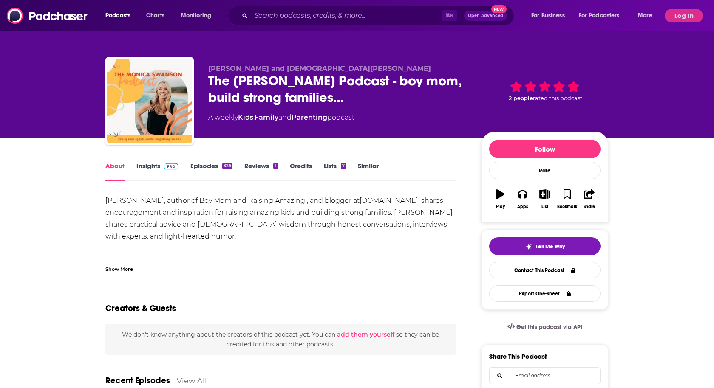  What do you see at coordinates (545, 170) in the screenshot?
I see `div: Rate` at bounding box center [545, 170].